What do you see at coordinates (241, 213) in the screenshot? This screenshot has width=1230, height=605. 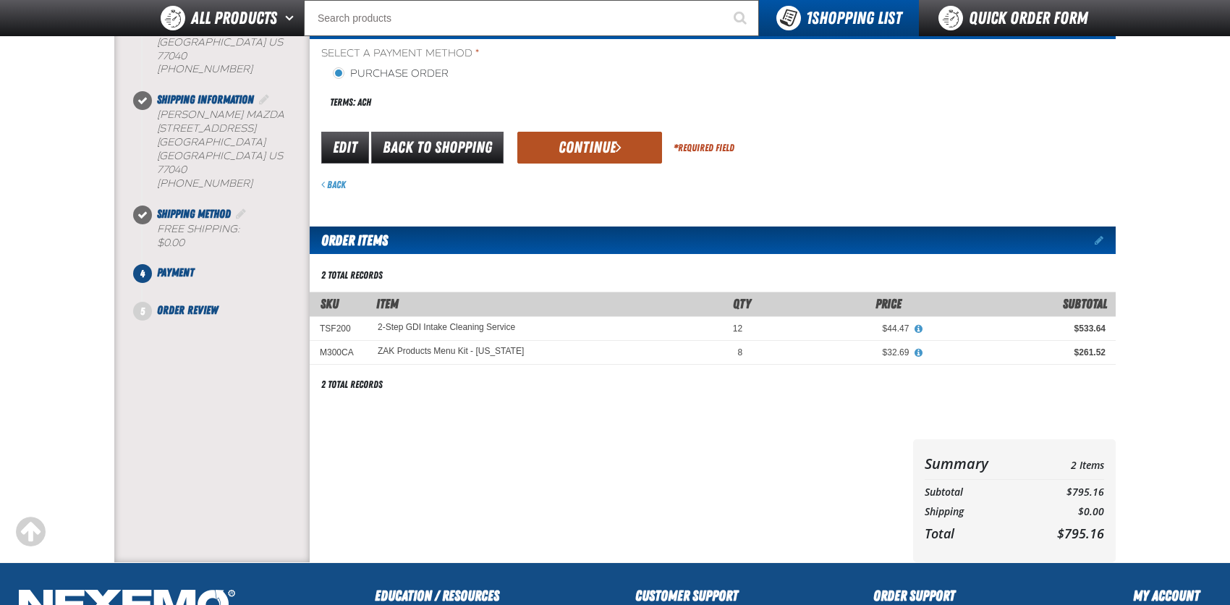 I see `a: Edit Shipping Method` at bounding box center [241, 213].